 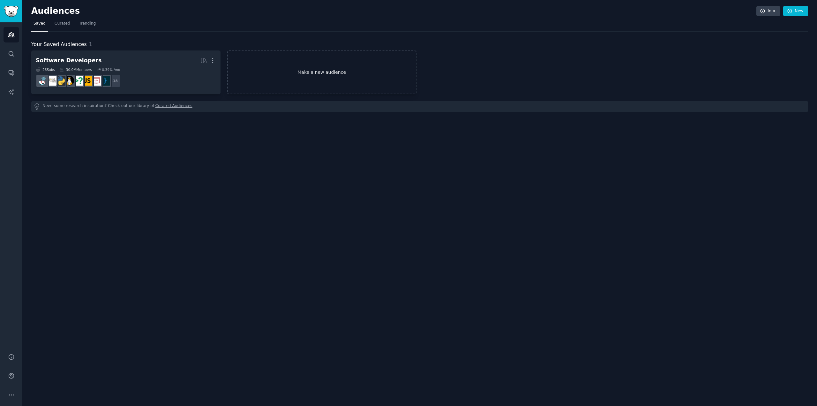 What do you see at coordinates (87, 24) in the screenshot?
I see `span: Trending` at bounding box center [87, 24].